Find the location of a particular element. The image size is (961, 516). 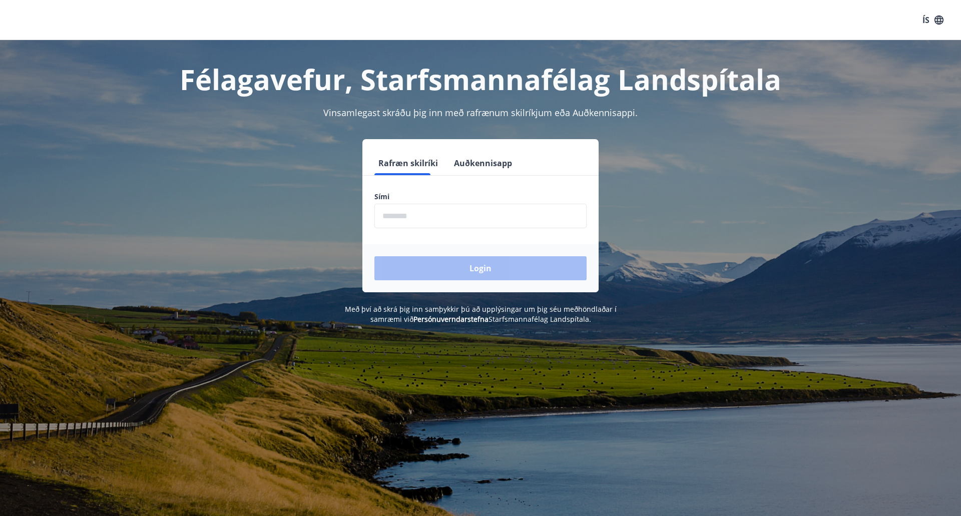

button: Auðkennisapp is located at coordinates (483, 163).